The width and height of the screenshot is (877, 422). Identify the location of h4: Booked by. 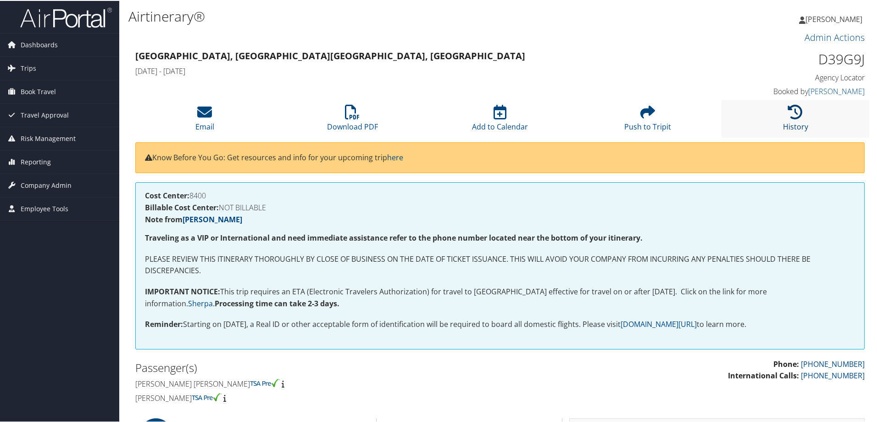
(779, 90).